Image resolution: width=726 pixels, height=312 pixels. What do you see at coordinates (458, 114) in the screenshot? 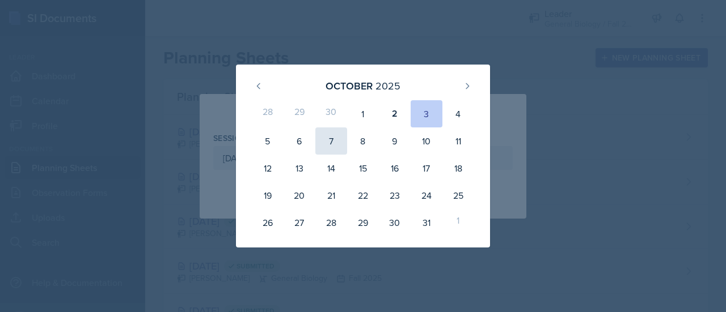
I see `div: 4` at bounding box center [458, 114].